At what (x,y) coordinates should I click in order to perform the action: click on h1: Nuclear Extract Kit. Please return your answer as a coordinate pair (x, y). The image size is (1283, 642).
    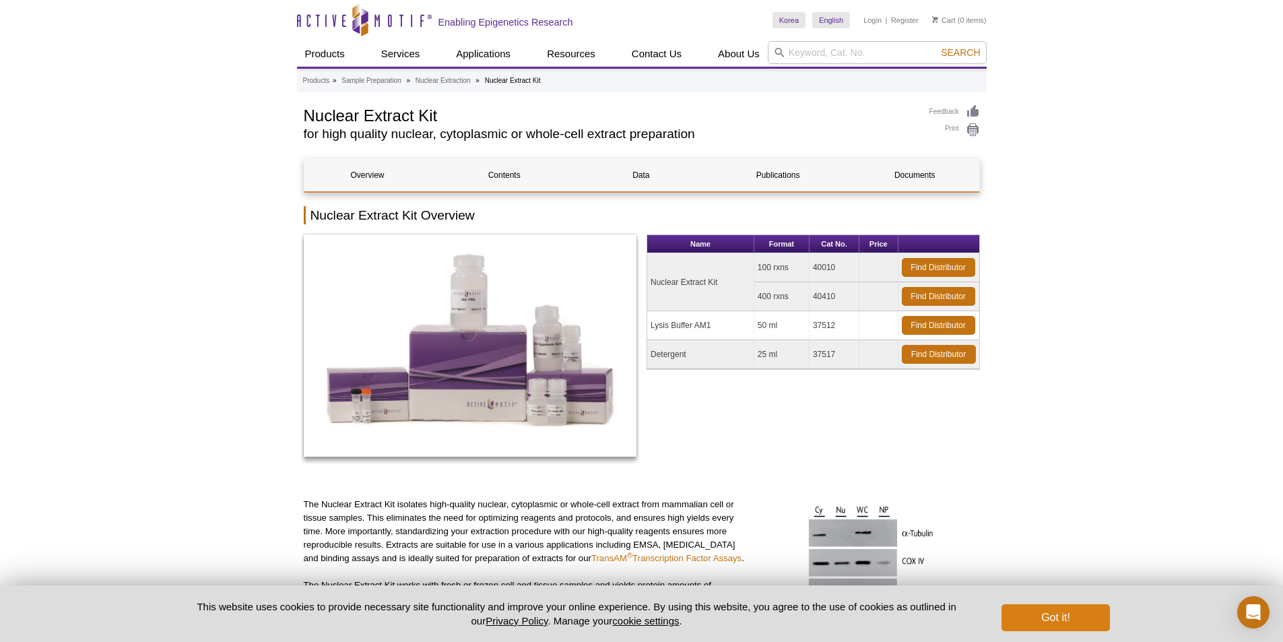
    Looking at the image, I should click on (609, 114).